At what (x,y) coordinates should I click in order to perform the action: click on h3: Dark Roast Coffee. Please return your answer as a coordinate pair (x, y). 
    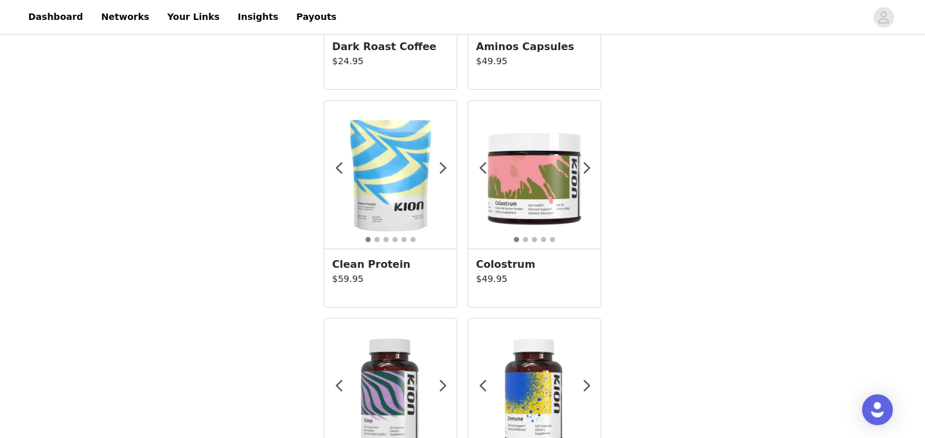
    Looking at the image, I should click on (391, 47).